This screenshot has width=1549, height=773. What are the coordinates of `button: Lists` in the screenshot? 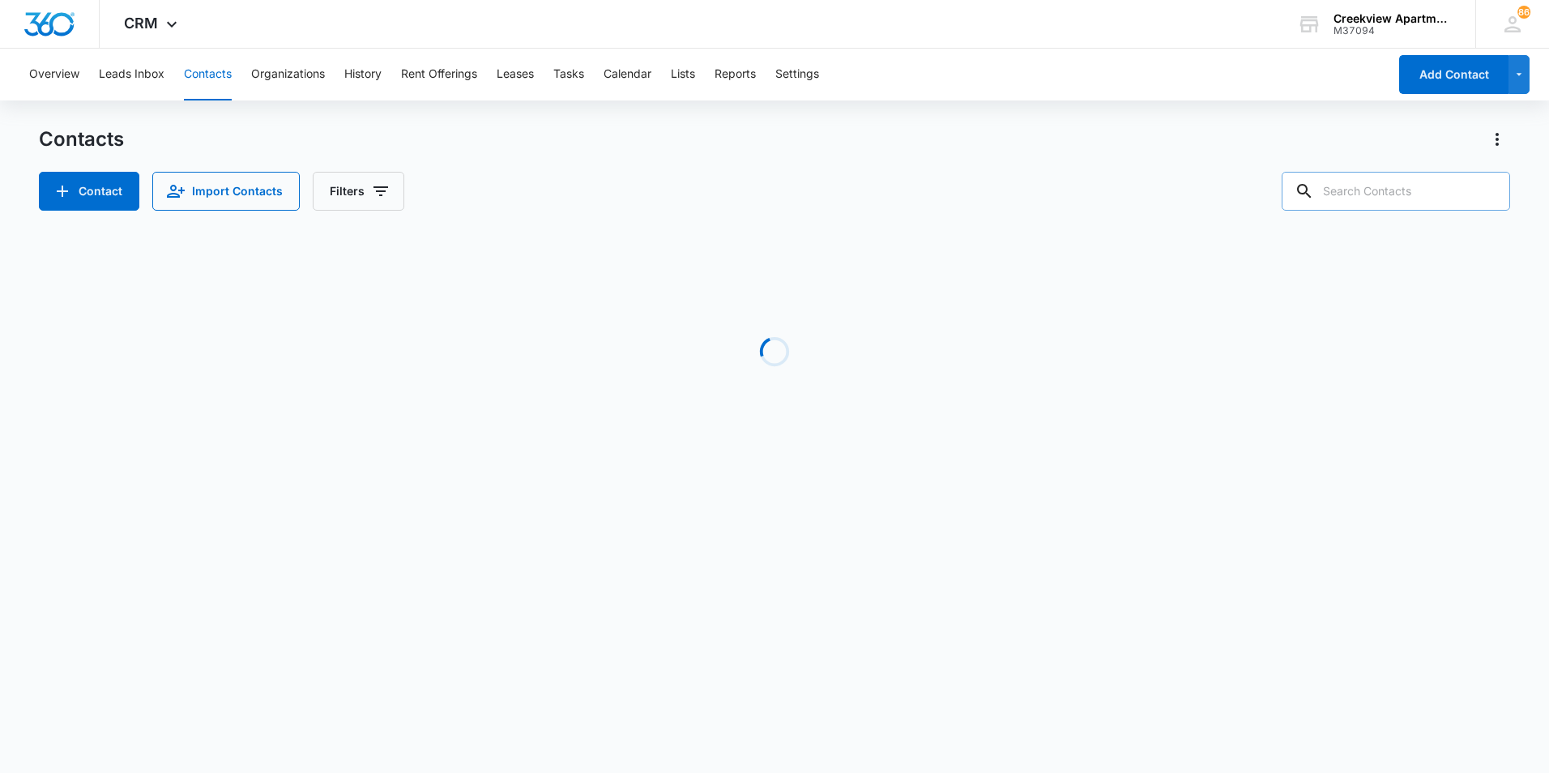 It's located at (683, 75).